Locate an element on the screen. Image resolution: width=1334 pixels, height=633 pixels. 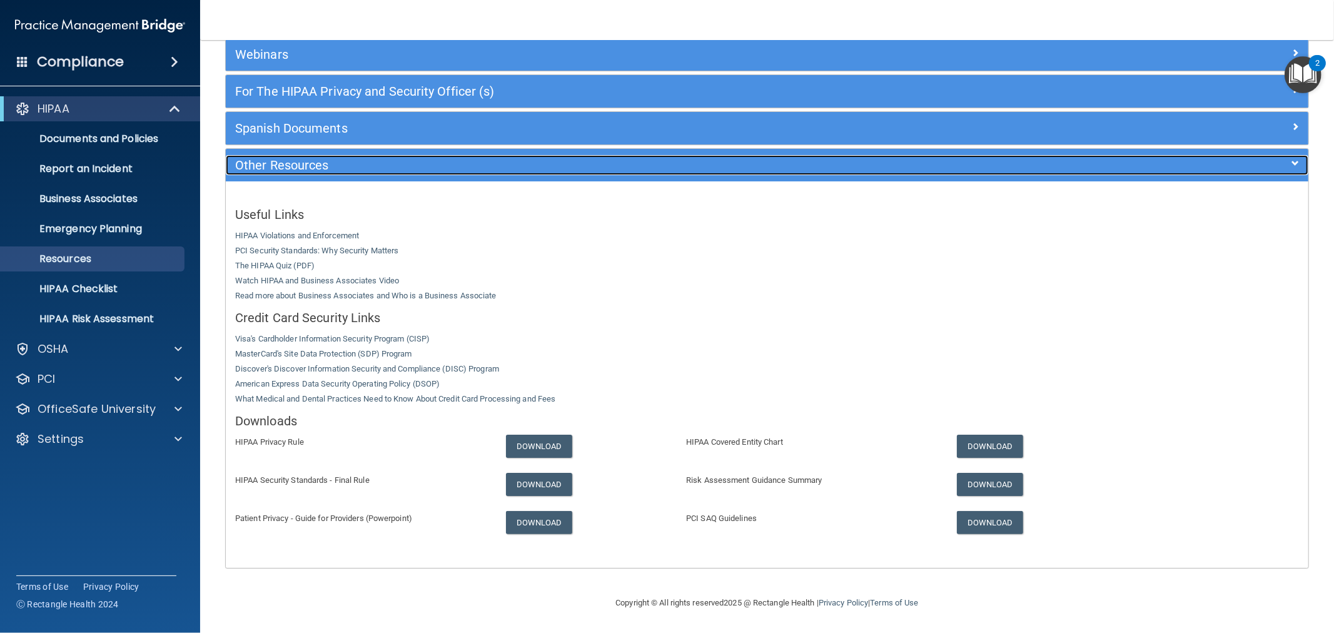
p: Emergency Planning is located at coordinates (93, 229).